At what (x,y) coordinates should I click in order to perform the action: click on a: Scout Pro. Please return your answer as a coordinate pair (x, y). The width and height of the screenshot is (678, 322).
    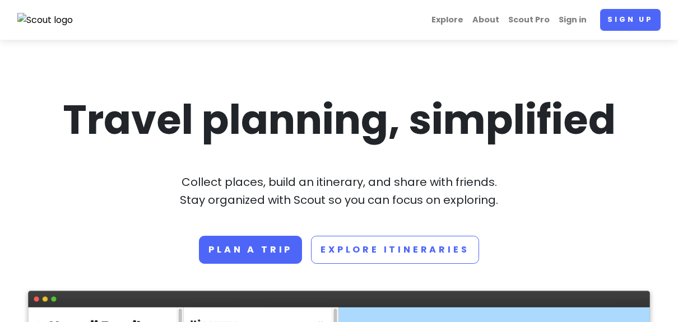
    Looking at the image, I should click on (529, 20).